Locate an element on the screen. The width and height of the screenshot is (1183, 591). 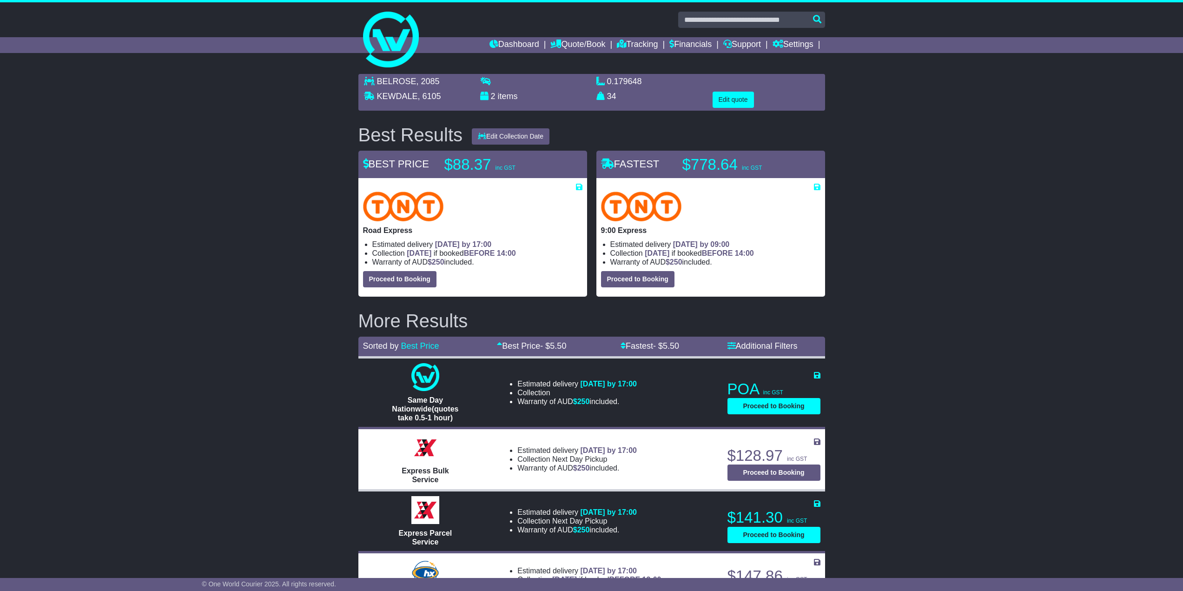
img: Hunter Express: Road Express is located at coordinates (425, 573).